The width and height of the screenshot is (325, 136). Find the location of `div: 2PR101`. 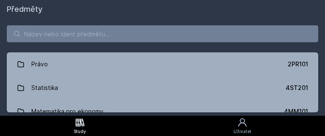

div: 2PR101 is located at coordinates (298, 64).